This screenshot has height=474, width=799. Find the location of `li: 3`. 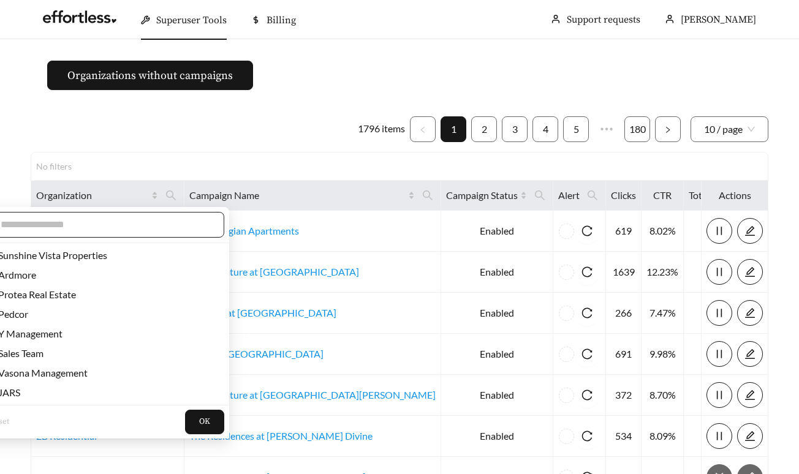

li: 3 is located at coordinates (515, 129).